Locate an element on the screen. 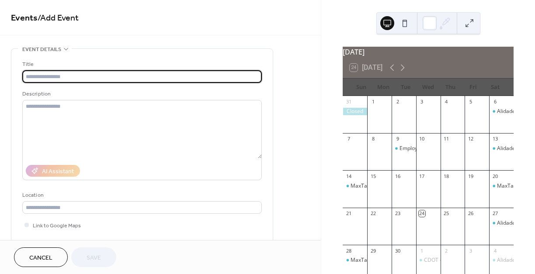 This screenshot has height=274, width=535. div: Location is located at coordinates (141, 195).